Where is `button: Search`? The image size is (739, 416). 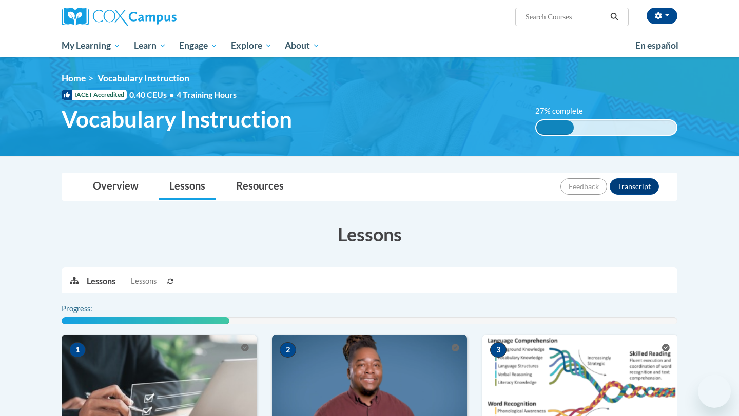 button: Search is located at coordinates (614, 17).